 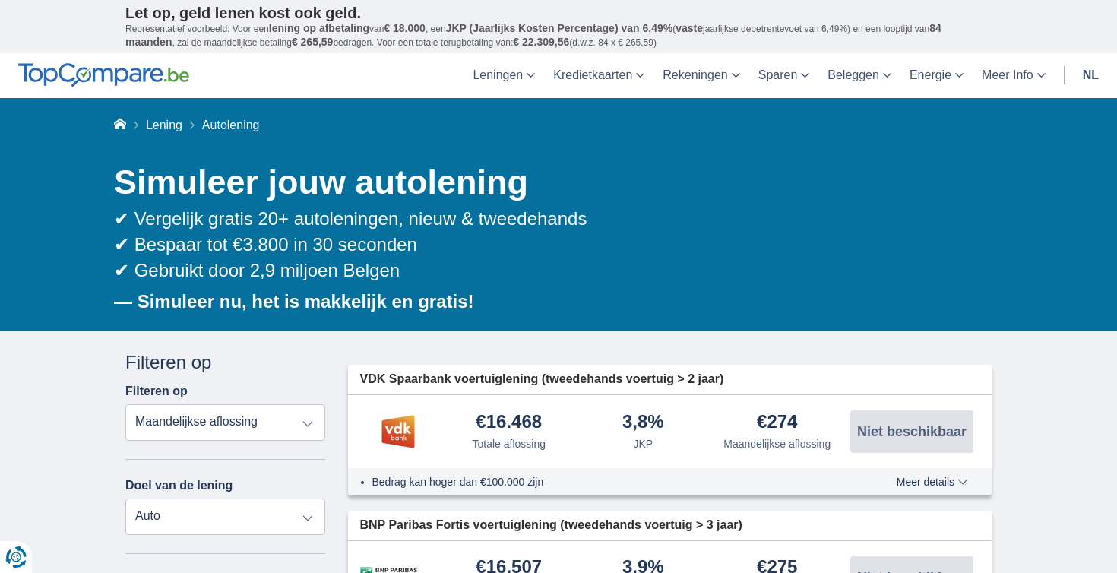 I want to click on div: ✔ Vergelijk gratis 20+ autoleningen, nieuw & tweedehands ✔ Bespaar tot €3.800 in 30 seconden ✔ Ge..., so click(x=552, y=245).